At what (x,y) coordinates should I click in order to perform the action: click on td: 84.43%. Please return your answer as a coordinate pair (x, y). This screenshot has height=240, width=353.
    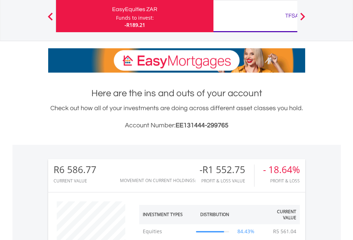
    Looking at the image, I should click on (246, 231).